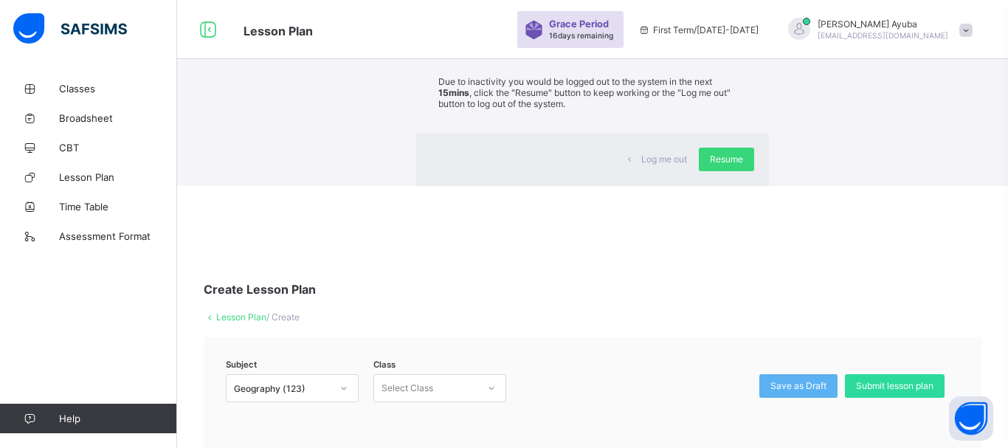 The height and width of the screenshot is (448, 1008). I want to click on div: ZachariaAyuba, so click(877, 30).